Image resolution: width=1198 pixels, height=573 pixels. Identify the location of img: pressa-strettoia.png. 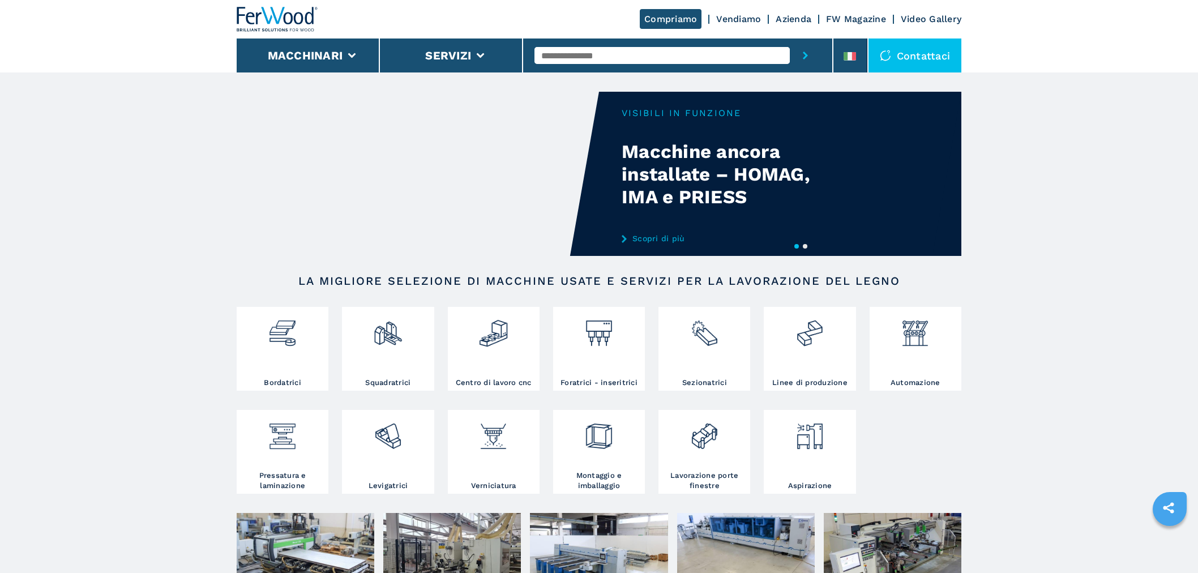
(282, 432).